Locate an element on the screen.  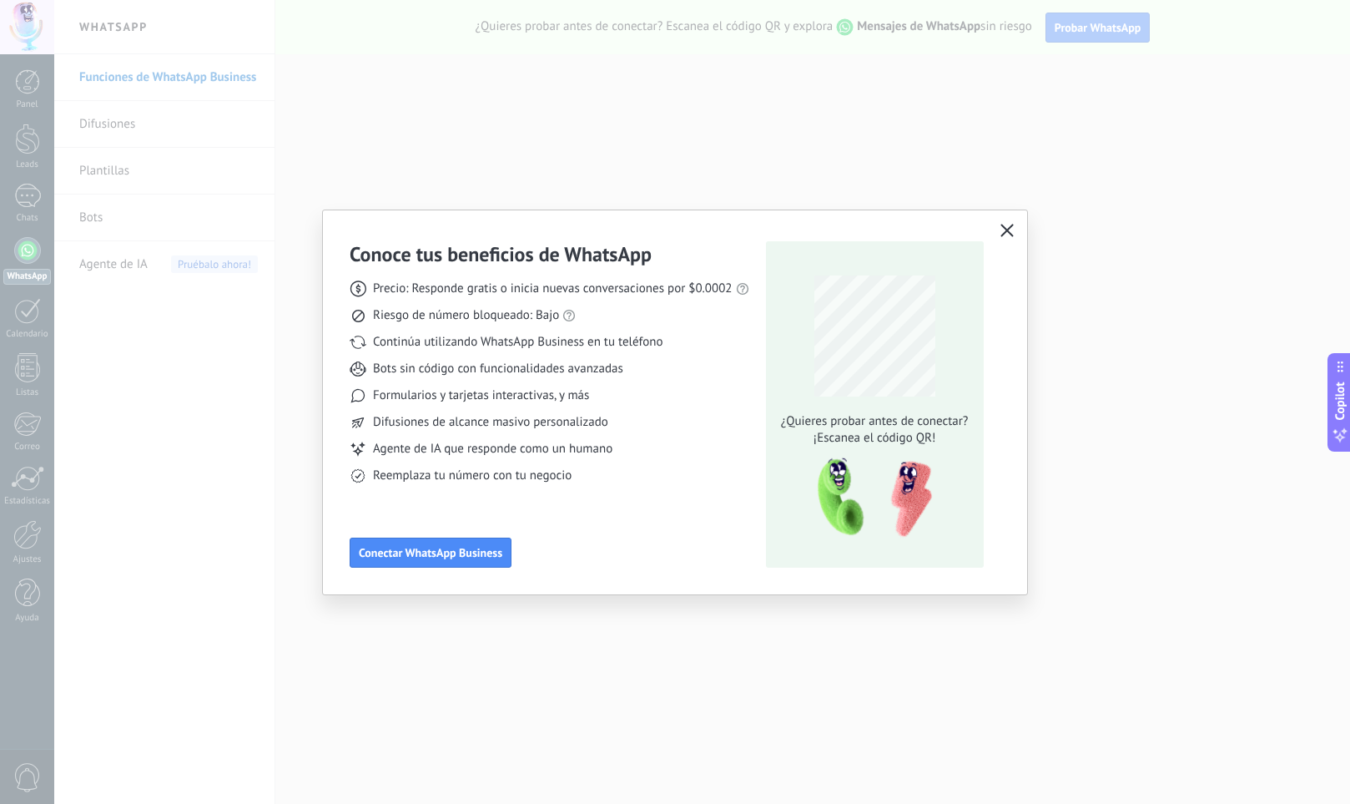
span: Continúa utilizando WhatsApp Business en tu teléfono is located at coordinates (517, 342).